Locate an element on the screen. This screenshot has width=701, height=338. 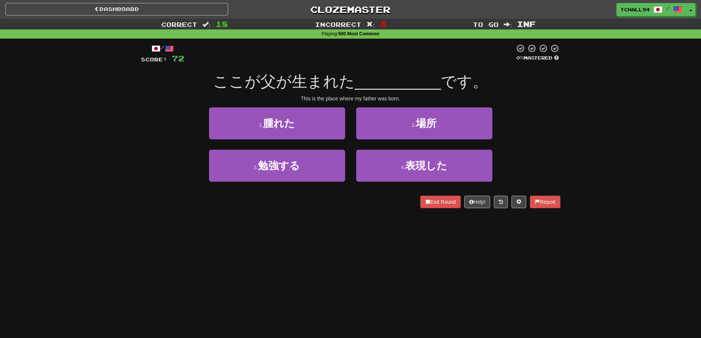
small: 1 . is located at coordinates (261, 125).